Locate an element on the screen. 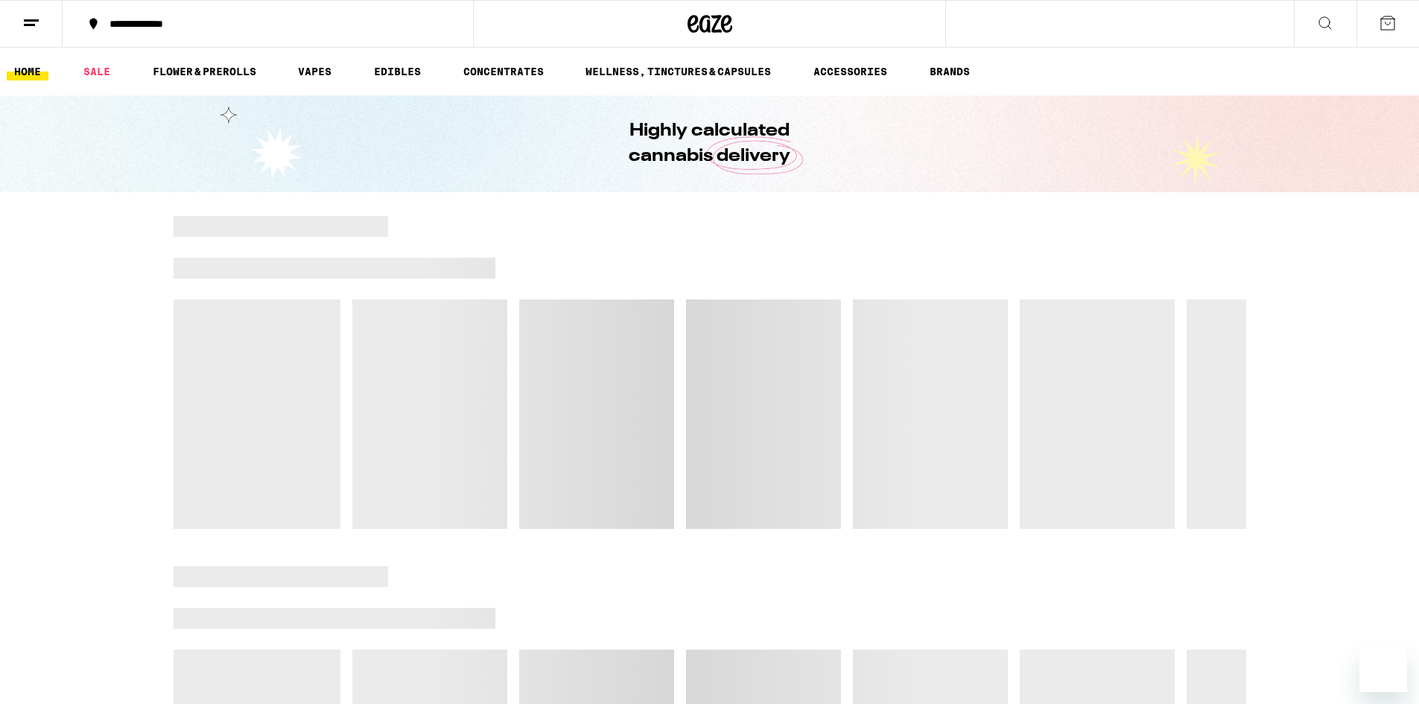  a: BRANDS is located at coordinates (950, 72).